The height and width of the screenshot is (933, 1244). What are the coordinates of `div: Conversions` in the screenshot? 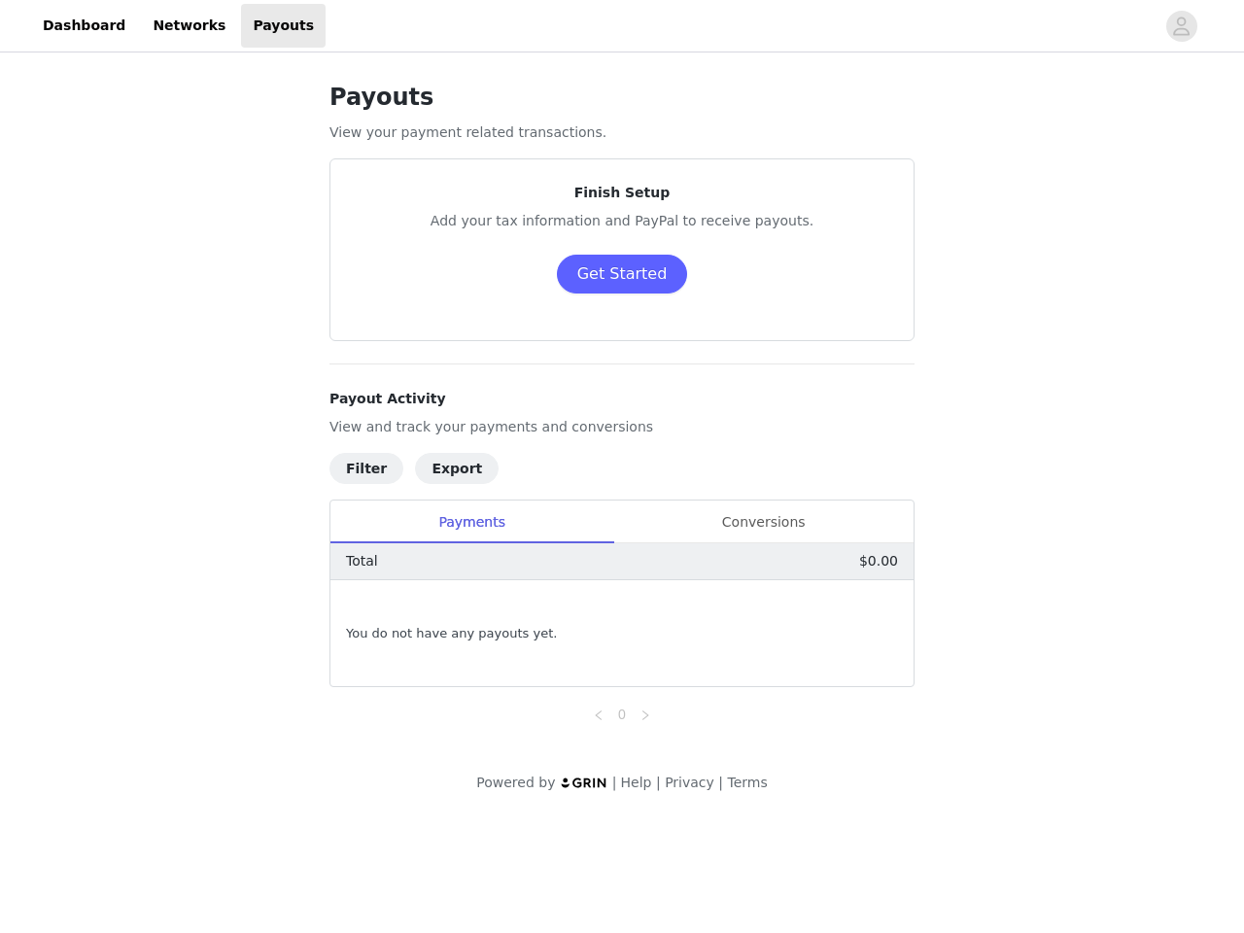 It's located at (763, 522).